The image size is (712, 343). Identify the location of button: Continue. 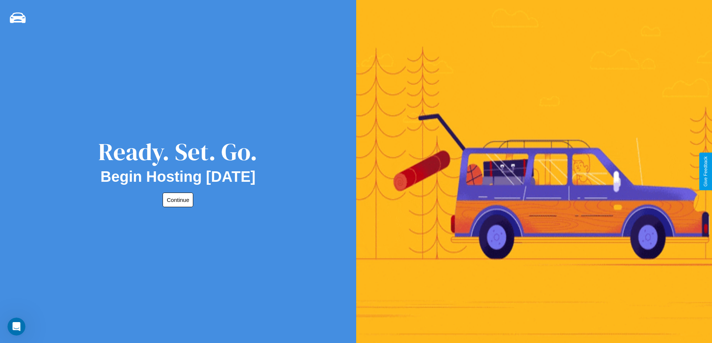
(178, 200).